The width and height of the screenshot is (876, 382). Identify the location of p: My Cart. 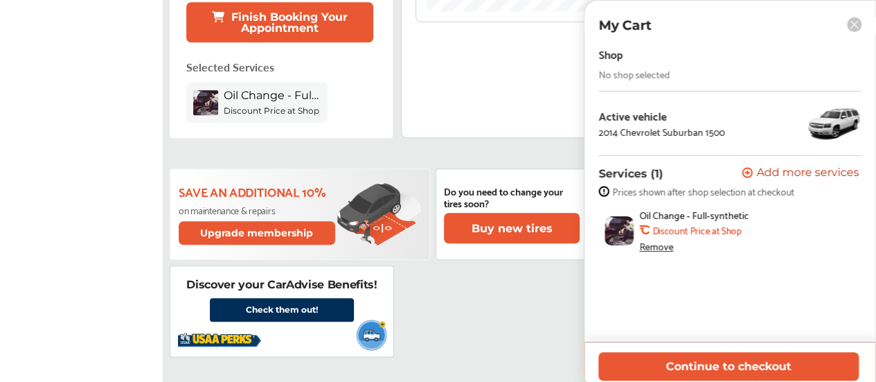
(625, 25).